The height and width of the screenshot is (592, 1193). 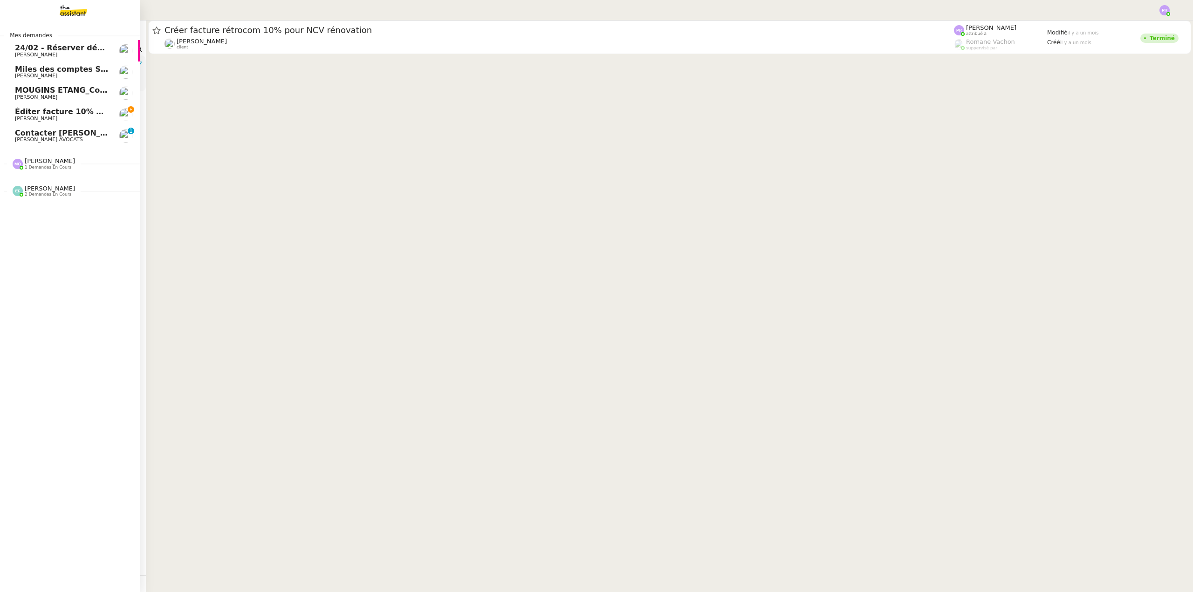 What do you see at coordinates (981, 48) in the screenshot?
I see `span: suppervisé par` at bounding box center [981, 48].